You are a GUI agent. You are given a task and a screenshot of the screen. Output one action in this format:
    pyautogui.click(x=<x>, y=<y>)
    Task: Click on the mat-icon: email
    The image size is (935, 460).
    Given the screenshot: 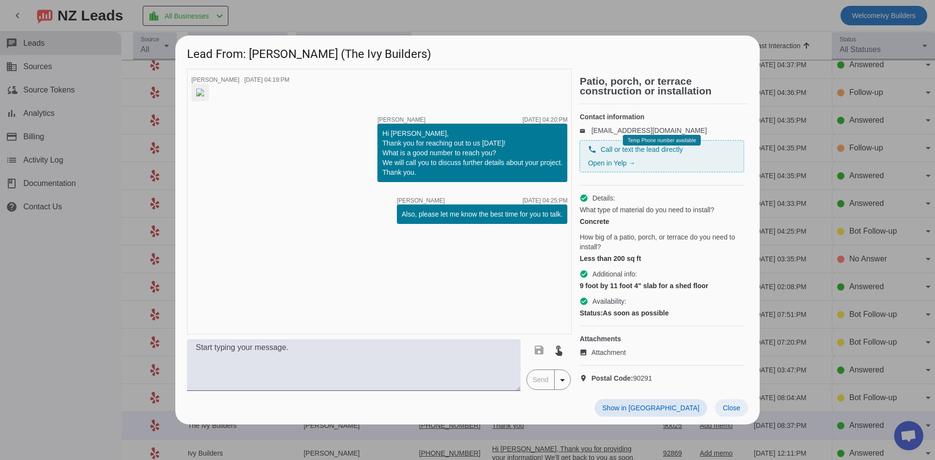 What is the action you would take?
    pyautogui.click(x=585, y=130)
    